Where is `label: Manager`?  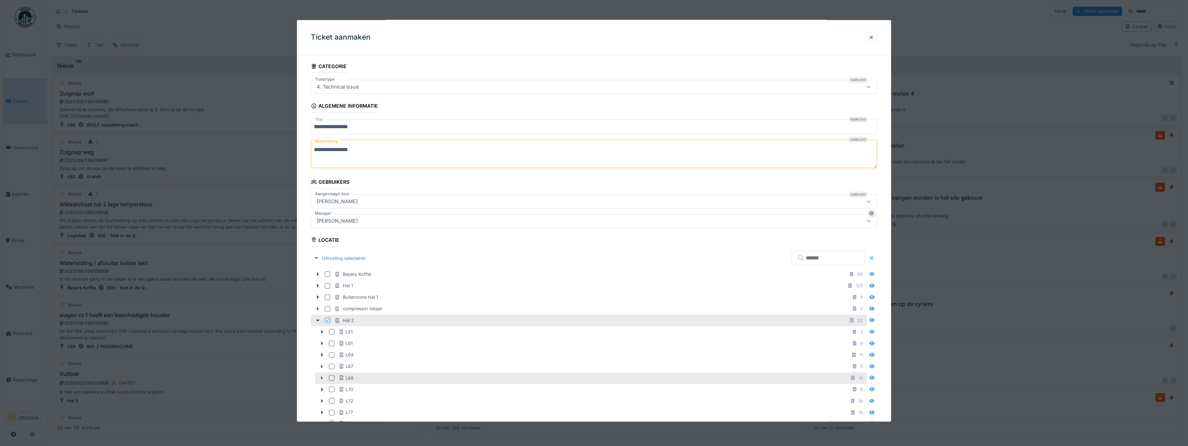 label: Manager is located at coordinates (323, 213).